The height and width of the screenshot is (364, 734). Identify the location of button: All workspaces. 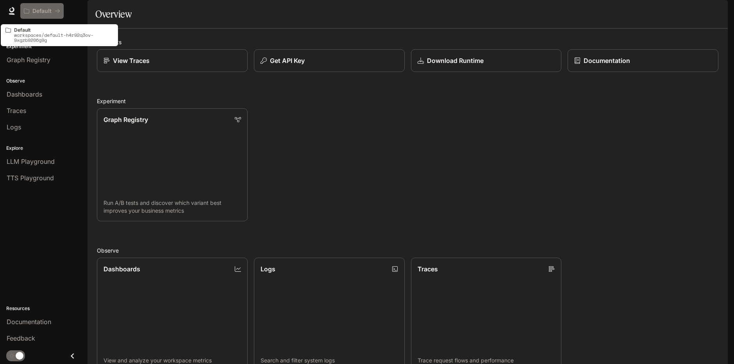
(42, 11).